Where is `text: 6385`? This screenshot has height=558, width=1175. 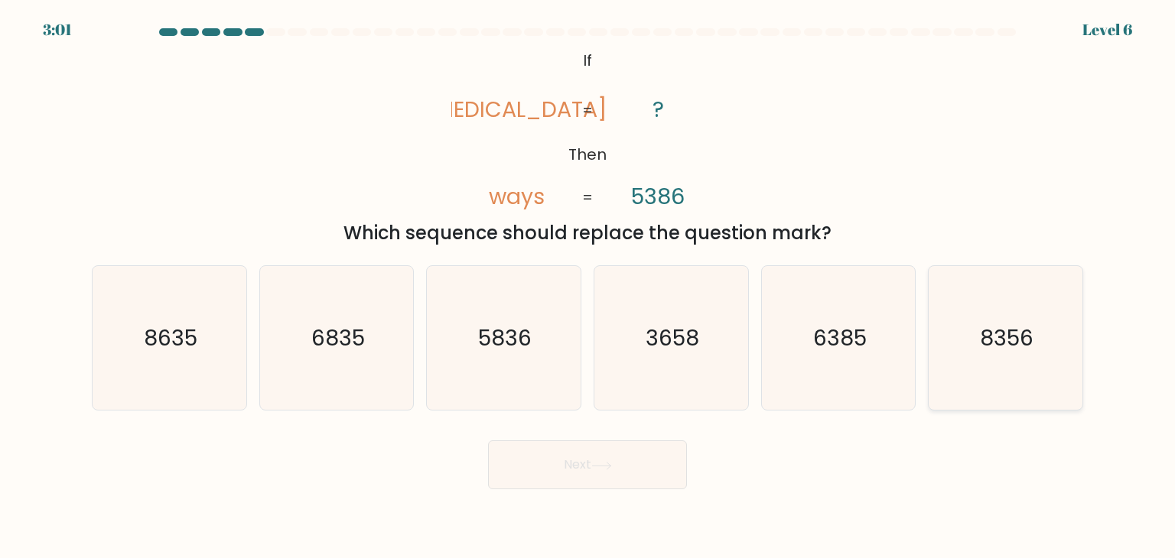
text: 6385 is located at coordinates (840, 338).